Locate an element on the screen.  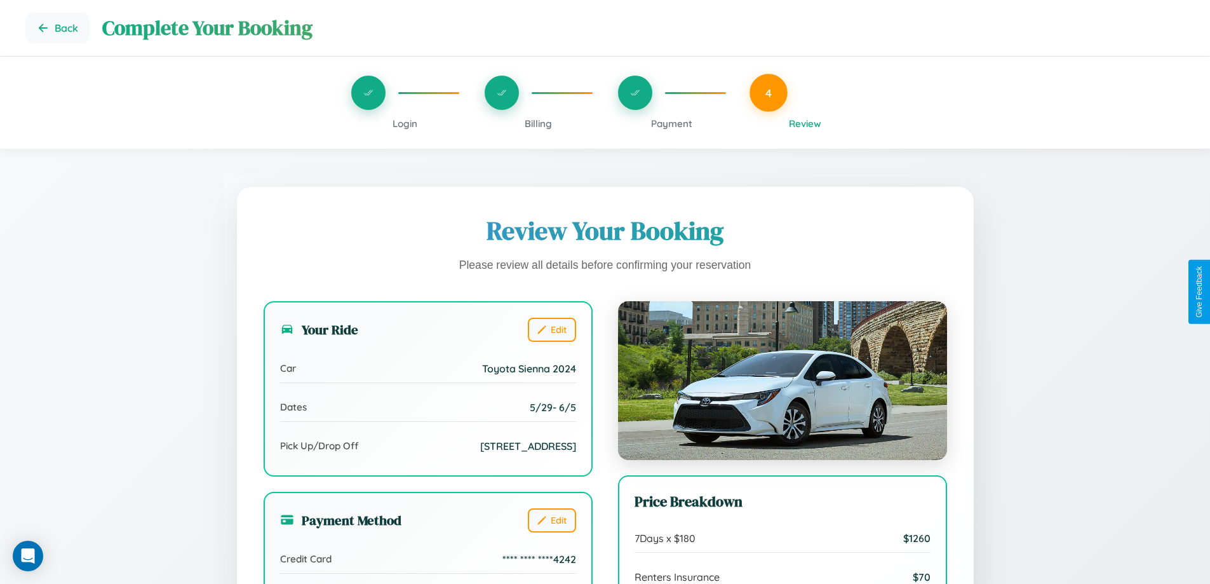
h3: Price Breakdown is located at coordinates (782, 501).